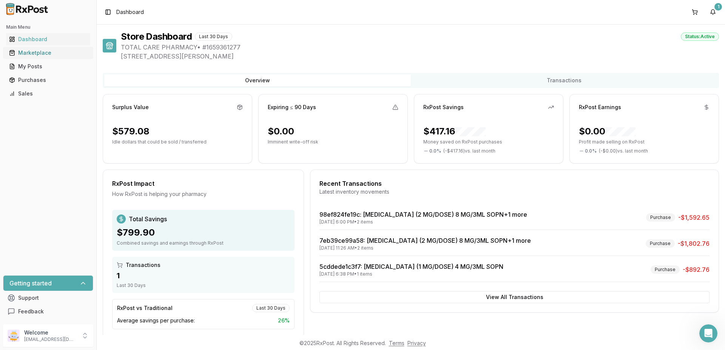 The image size is (725, 350). Describe the element at coordinates (48, 66) in the screenshot. I see `div: My Posts` at that location.